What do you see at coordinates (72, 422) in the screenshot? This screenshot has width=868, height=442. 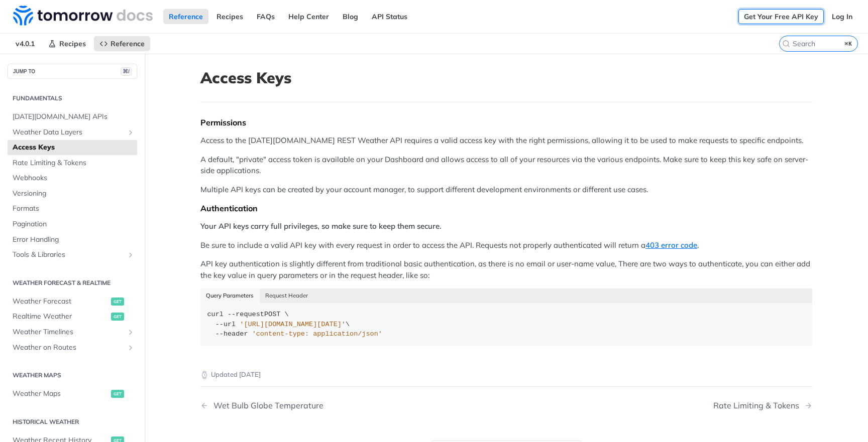 I see `h2: Historical Weather` at bounding box center [72, 422].